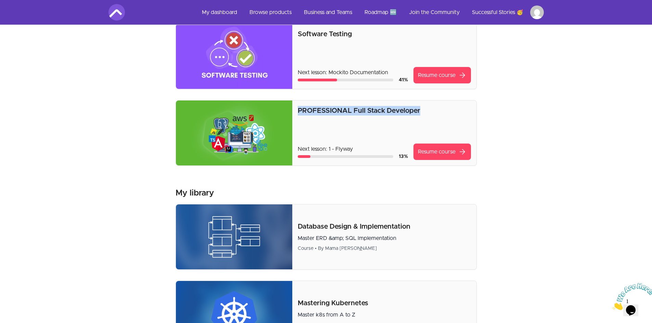  Describe the element at coordinates (270, 12) in the screenshot. I see `a: Browse products` at that location.